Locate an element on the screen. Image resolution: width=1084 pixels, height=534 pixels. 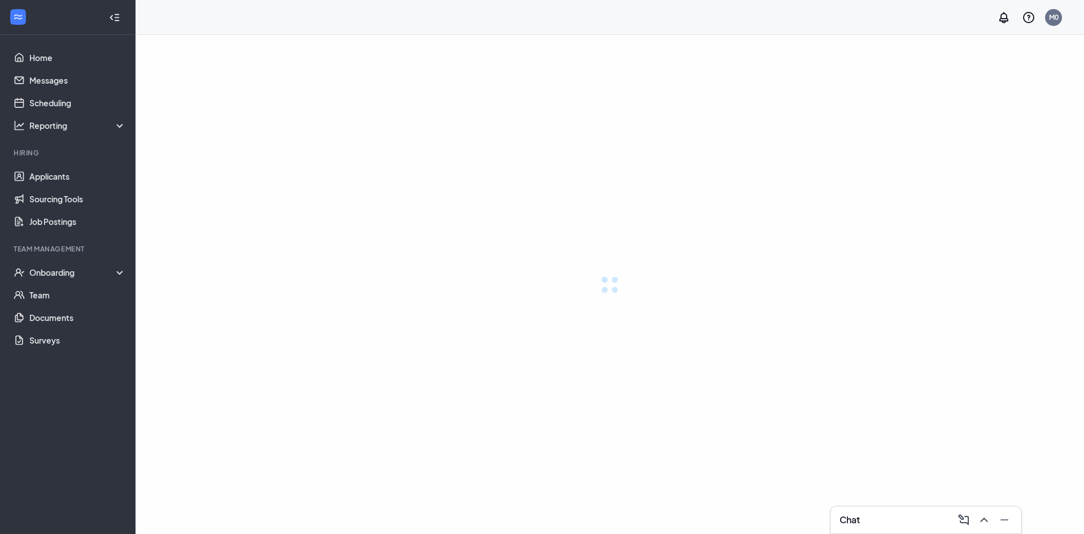
button: ComposeMessage is located at coordinates (963, 519).